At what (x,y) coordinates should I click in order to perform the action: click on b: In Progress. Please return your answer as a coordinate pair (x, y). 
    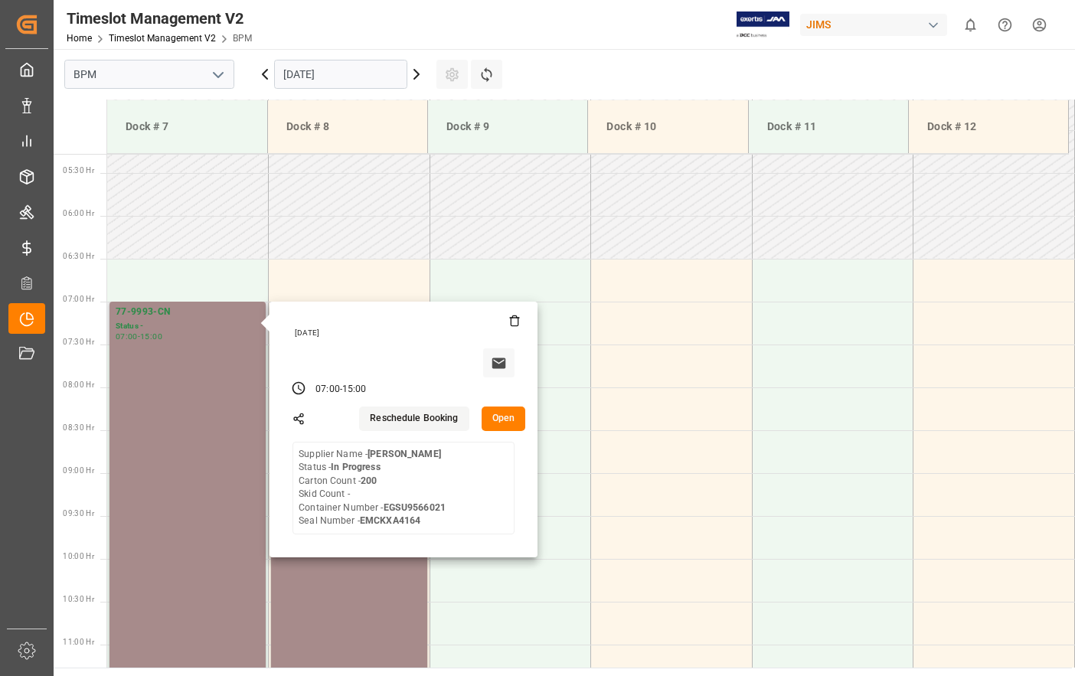
    Looking at the image, I should click on (355, 467).